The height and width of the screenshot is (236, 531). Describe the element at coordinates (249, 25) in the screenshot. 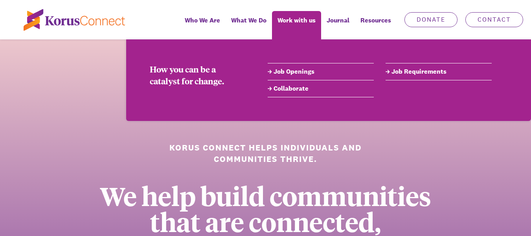

I see `a: What We Do` at that location.